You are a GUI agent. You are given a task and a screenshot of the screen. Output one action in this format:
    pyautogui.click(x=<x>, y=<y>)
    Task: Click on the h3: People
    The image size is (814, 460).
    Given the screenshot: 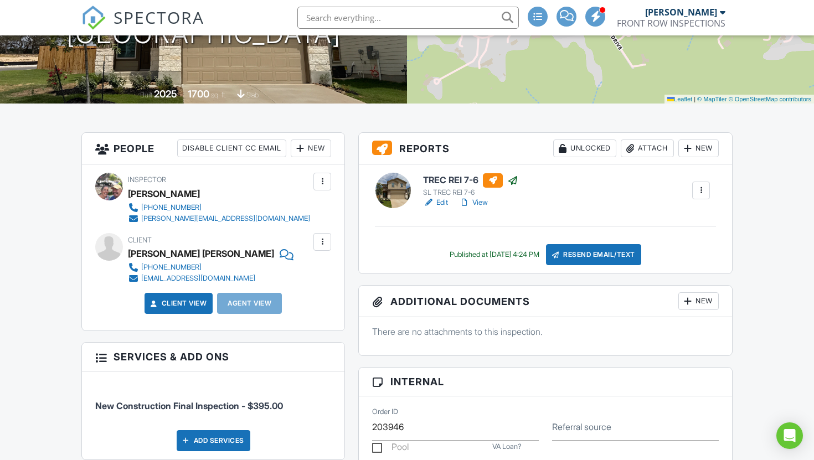 What is the action you would take?
    pyautogui.click(x=213, y=148)
    